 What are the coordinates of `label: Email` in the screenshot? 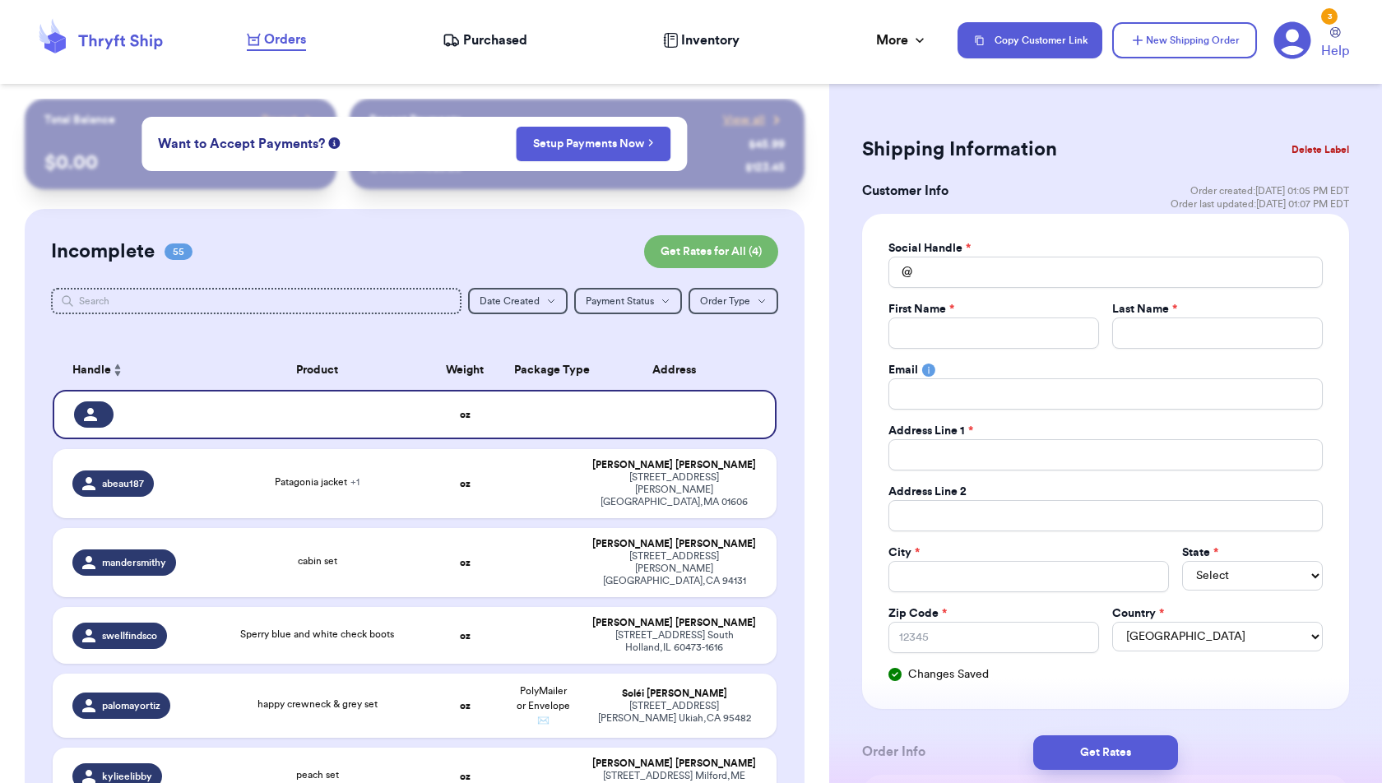 It's located at (903, 370).